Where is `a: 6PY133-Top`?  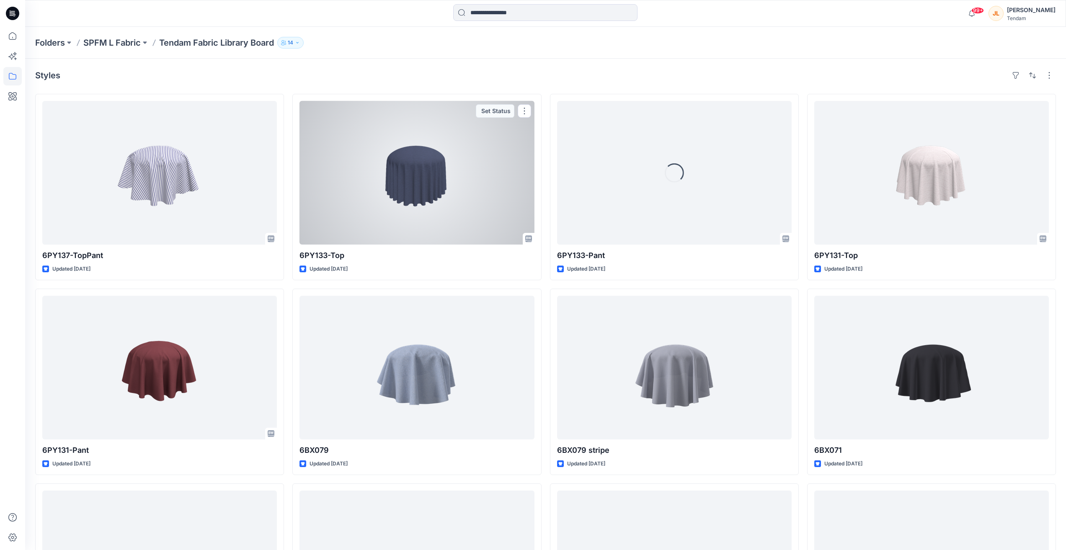
a: 6PY133-Top is located at coordinates (417, 173).